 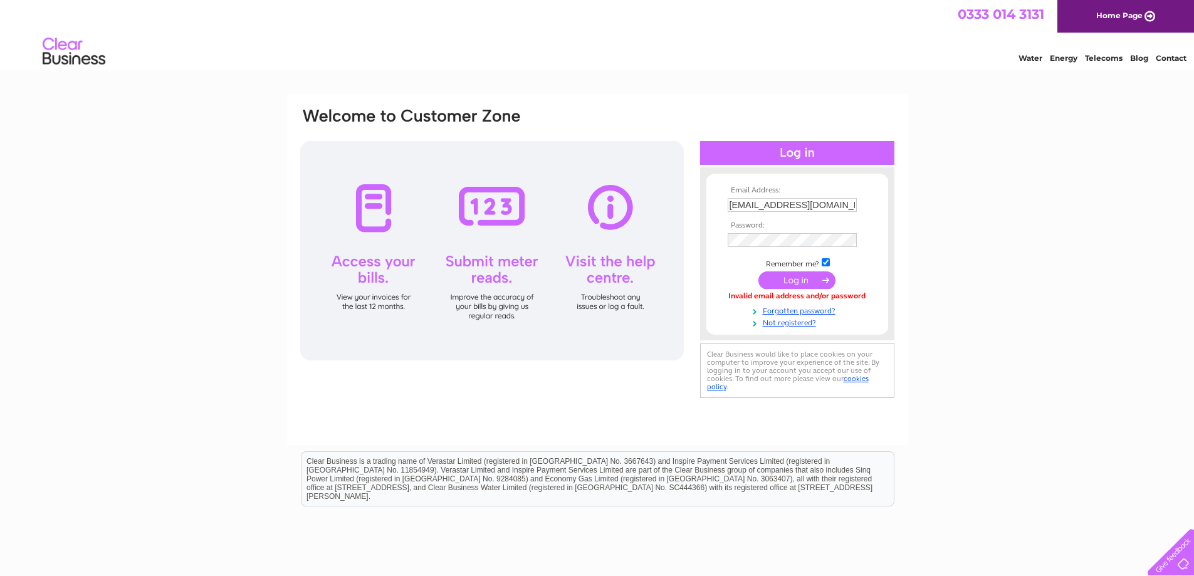 I want to click on a: Energy, so click(x=1064, y=58).